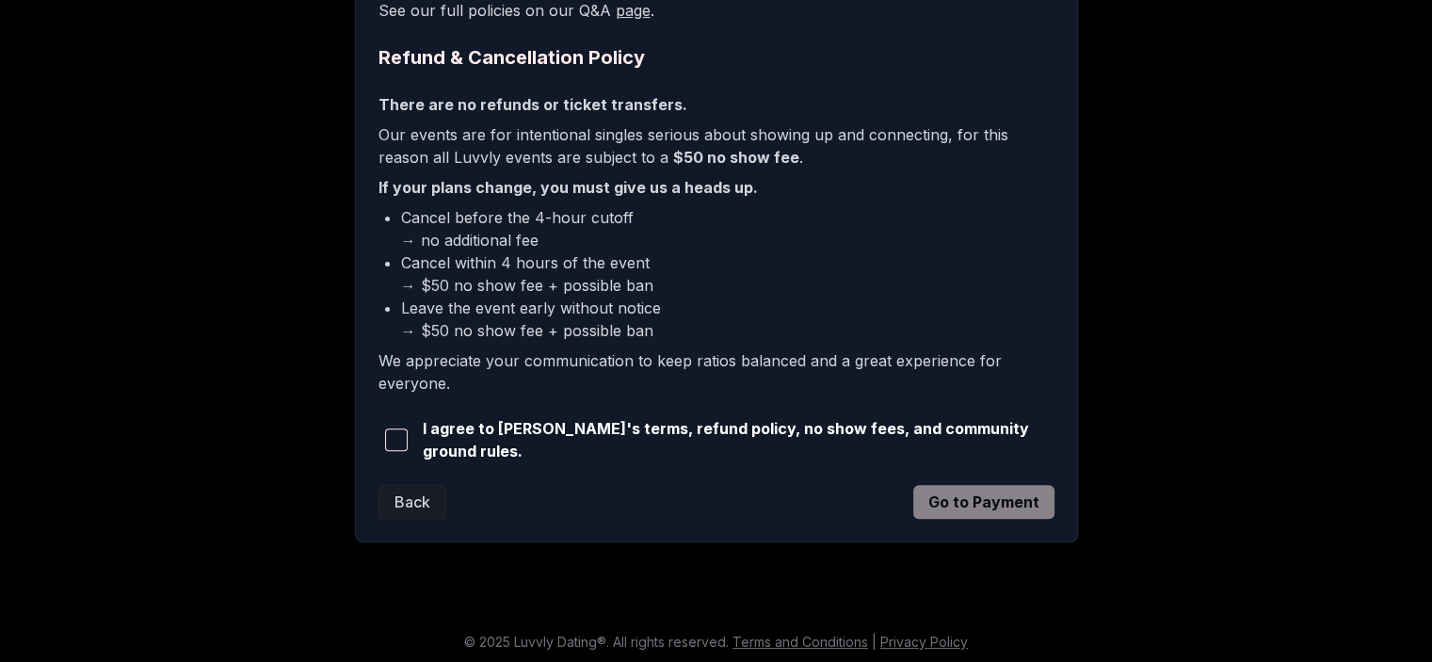  What do you see at coordinates (717, 372) in the screenshot?
I see `p: We appreciate your communication to keep ratios balanced and a great experience for everyone.` at bounding box center [717, 372].